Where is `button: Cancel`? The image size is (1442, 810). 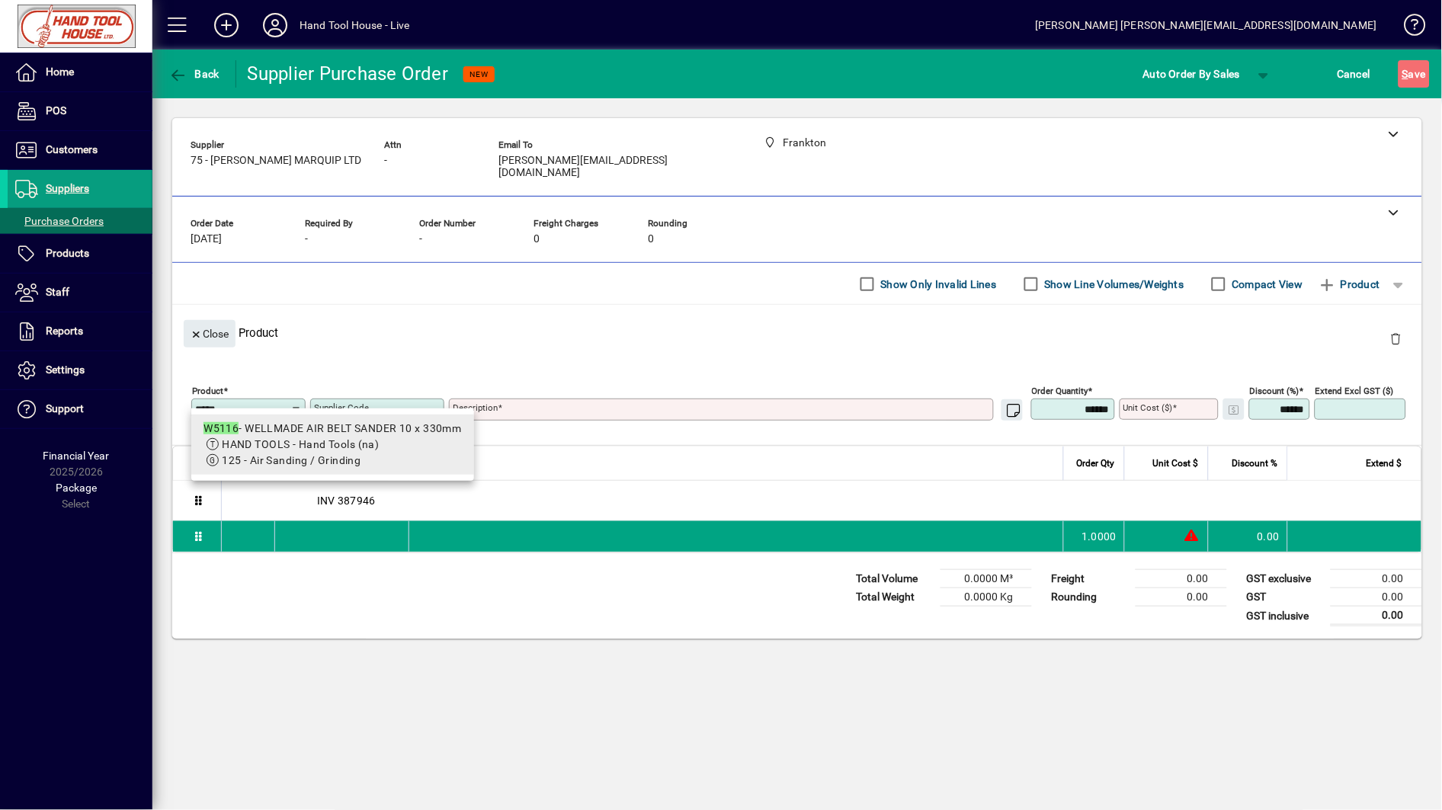 button: Cancel is located at coordinates (1354, 74).